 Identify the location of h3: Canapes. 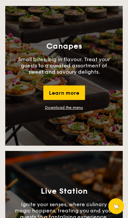
(64, 46).